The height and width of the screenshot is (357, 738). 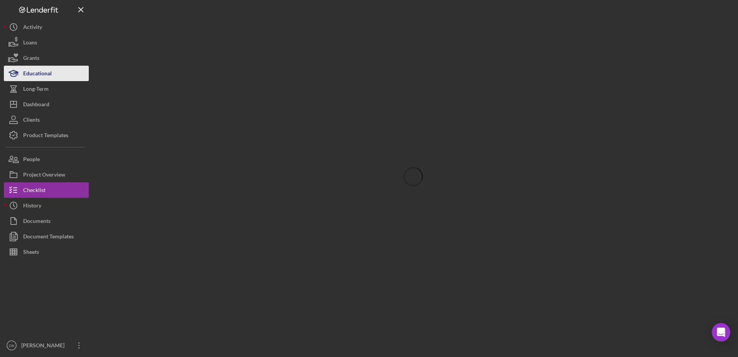 I want to click on button: Project Overview, so click(x=46, y=175).